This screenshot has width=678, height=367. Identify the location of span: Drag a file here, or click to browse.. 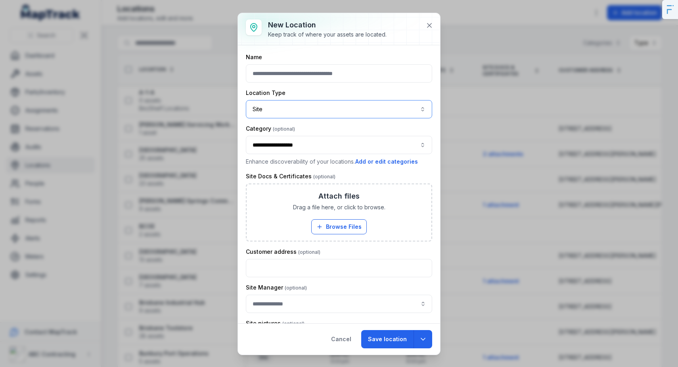
(339, 207).